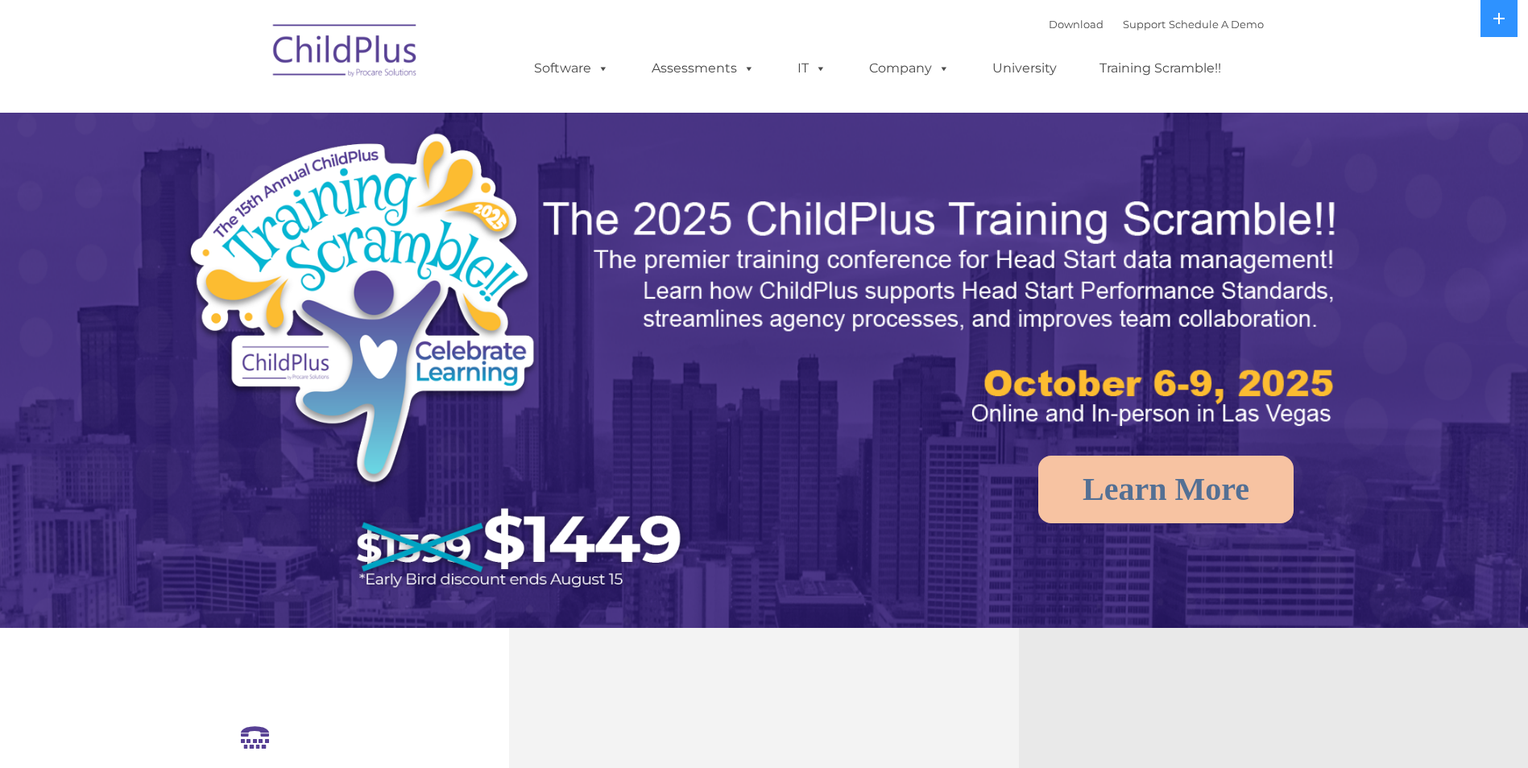 The width and height of the screenshot is (1528, 768). What do you see at coordinates (1144, 24) in the screenshot?
I see `a: Support` at bounding box center [1144, 24].